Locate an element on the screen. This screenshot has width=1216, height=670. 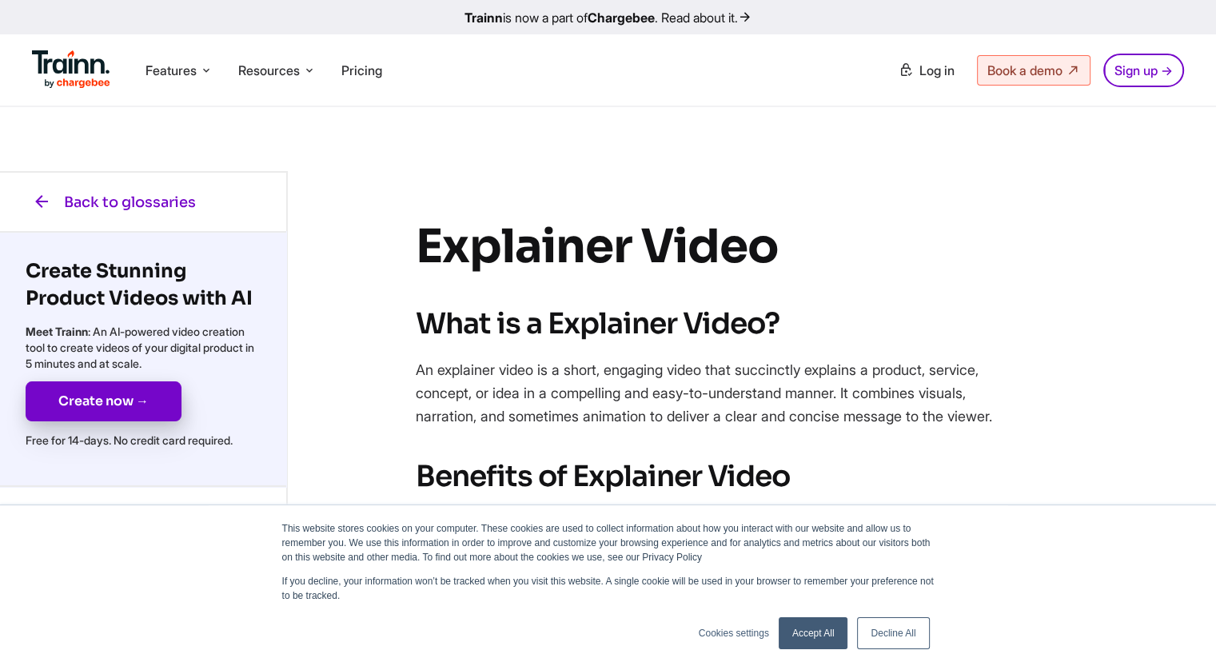
span: Book a demo is located at coordinates (1025, 70).